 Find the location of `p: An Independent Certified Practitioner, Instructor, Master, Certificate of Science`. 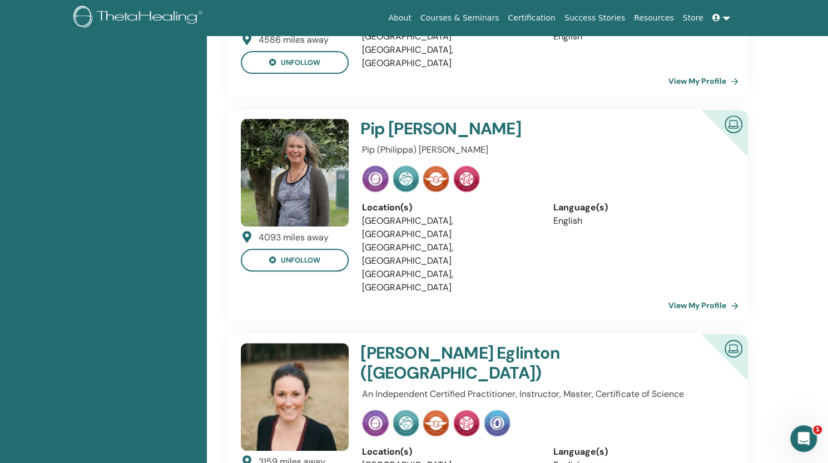

p: An Independent Certified Practitioner, Instructor, Master, Certificate of Science is located at coordinates (544, 395).